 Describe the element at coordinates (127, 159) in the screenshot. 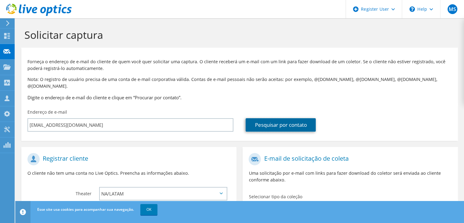

I see `h1: Registrar cliente` at that location.